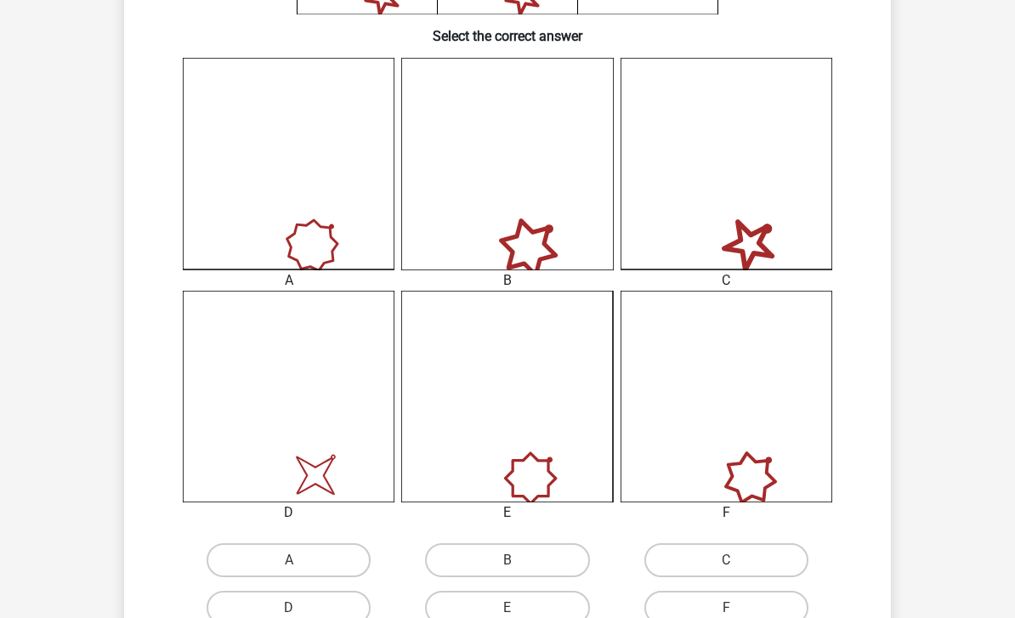 The height and width of the screenshot is (618, 1015). I want to click on label: C, so click(726, 560).